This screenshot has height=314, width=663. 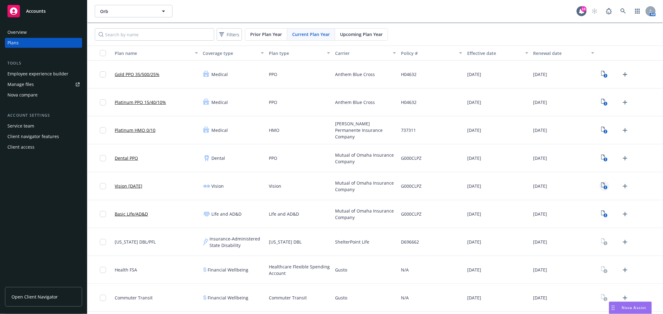 What do you see at coordinates (17, 32) in the screenshot?
I see `div: Overview` at bounding box center [17, 32].